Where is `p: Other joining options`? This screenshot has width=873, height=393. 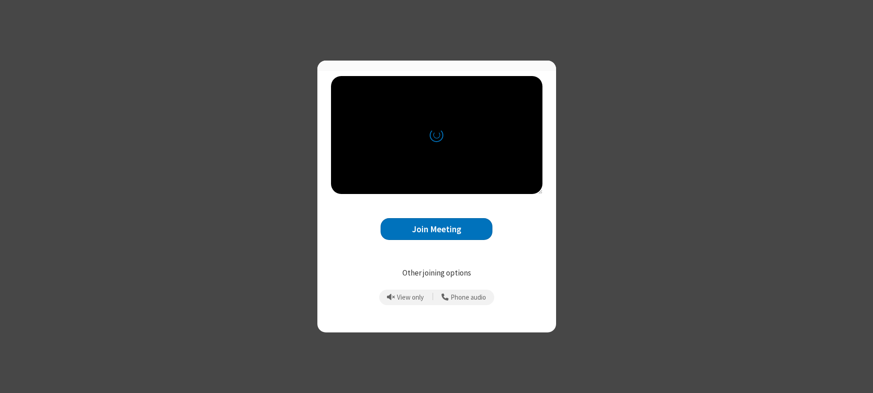
p: Other joining options is located at coordinates (437, 273).